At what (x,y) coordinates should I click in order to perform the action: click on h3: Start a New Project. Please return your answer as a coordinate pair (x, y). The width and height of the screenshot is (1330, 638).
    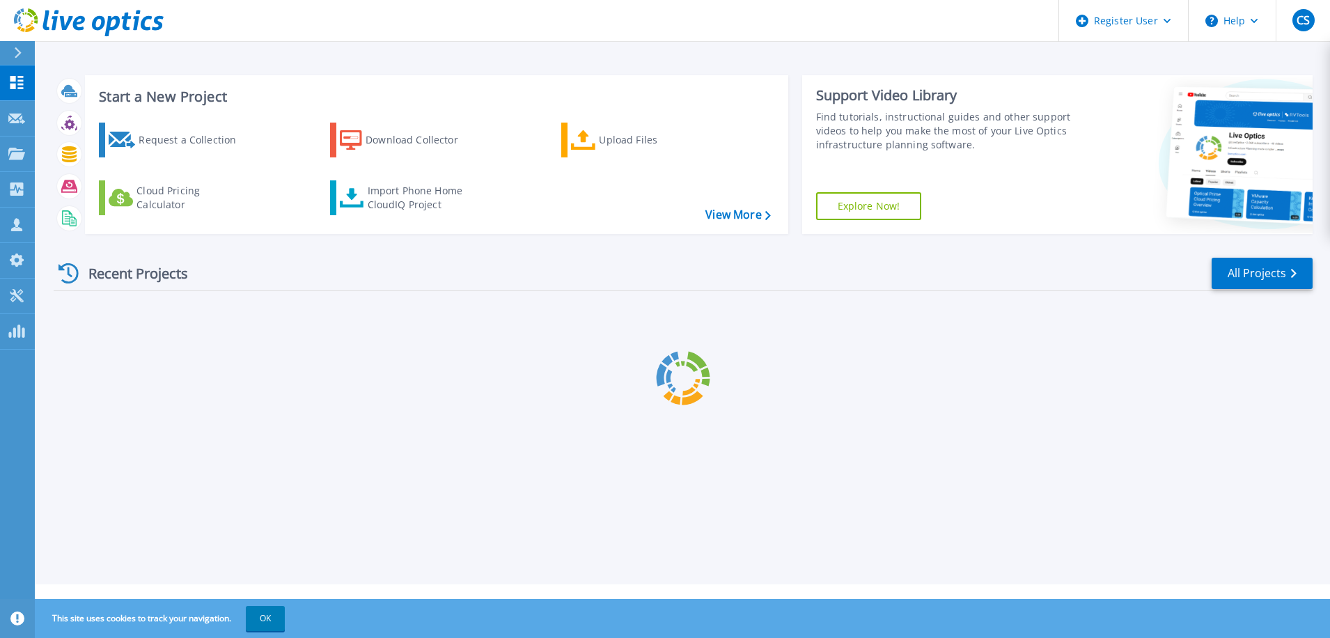
    Looking at the image, I should click on (435, 97).